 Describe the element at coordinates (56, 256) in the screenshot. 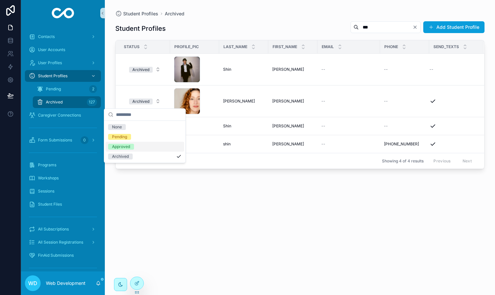

I see `span: FinAid Submissions` at that location.